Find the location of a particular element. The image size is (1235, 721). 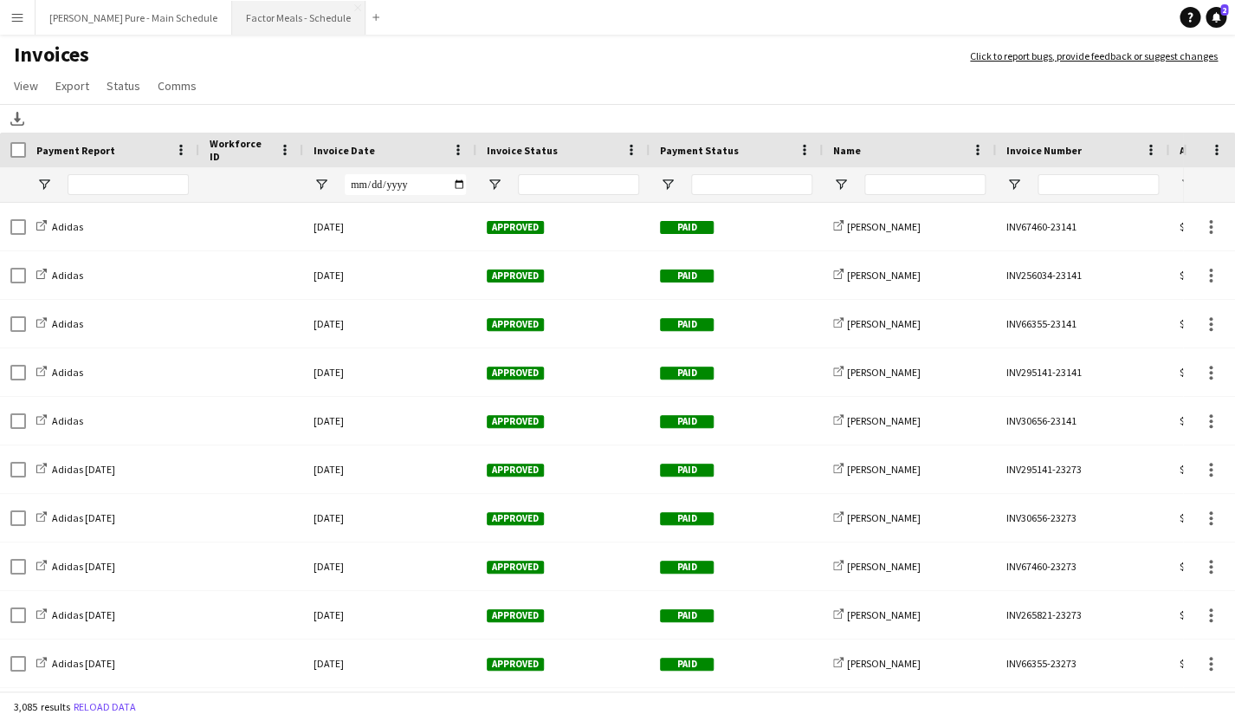

a: View is located at coordinates (26, 86).